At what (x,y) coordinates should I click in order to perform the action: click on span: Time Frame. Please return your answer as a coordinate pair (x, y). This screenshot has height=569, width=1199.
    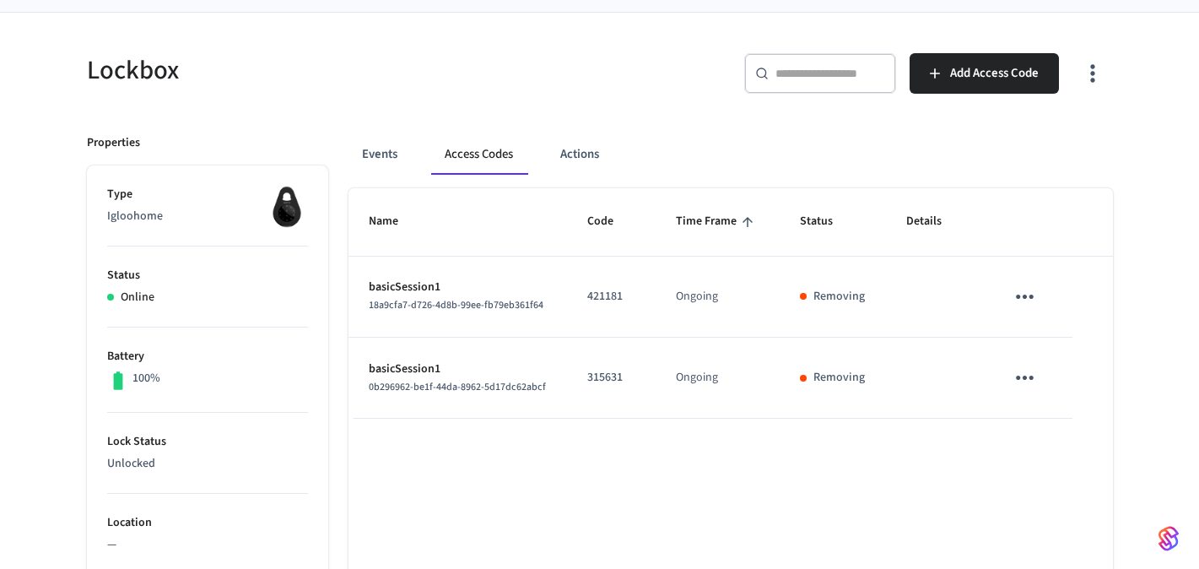
    Looking at the image, I should click on (717, 221).